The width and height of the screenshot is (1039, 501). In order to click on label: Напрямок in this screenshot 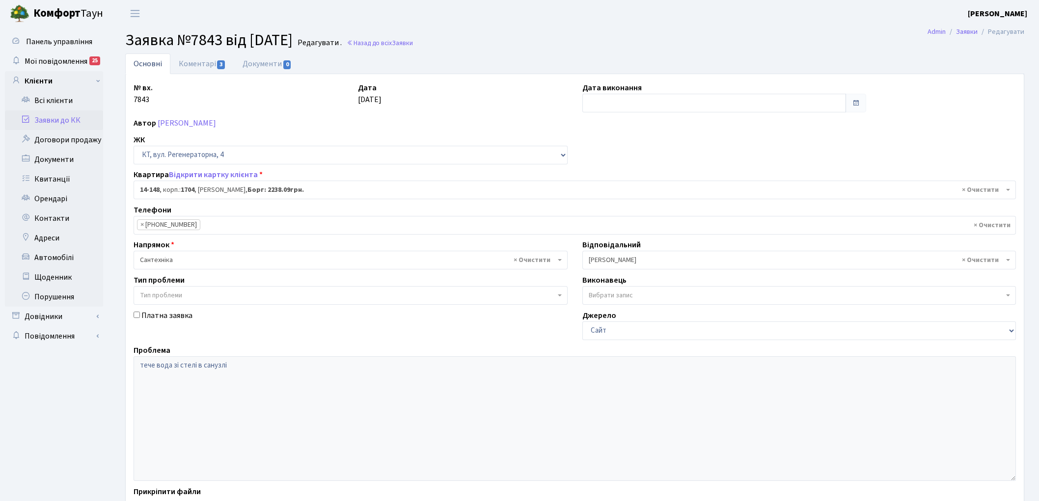, I will do `click(154, 245)`.